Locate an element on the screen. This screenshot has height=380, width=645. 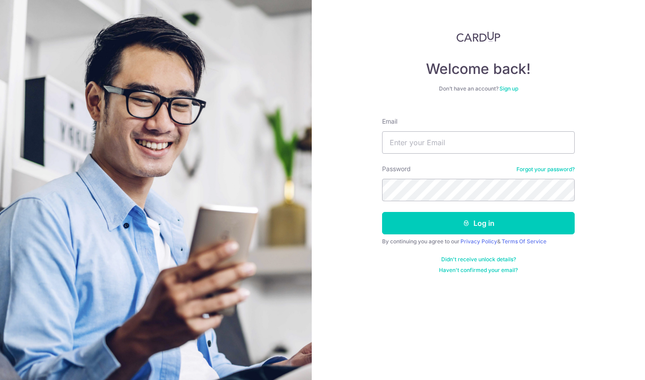
a: Didn't receive unlock details? is located at coordinates (478, 259).